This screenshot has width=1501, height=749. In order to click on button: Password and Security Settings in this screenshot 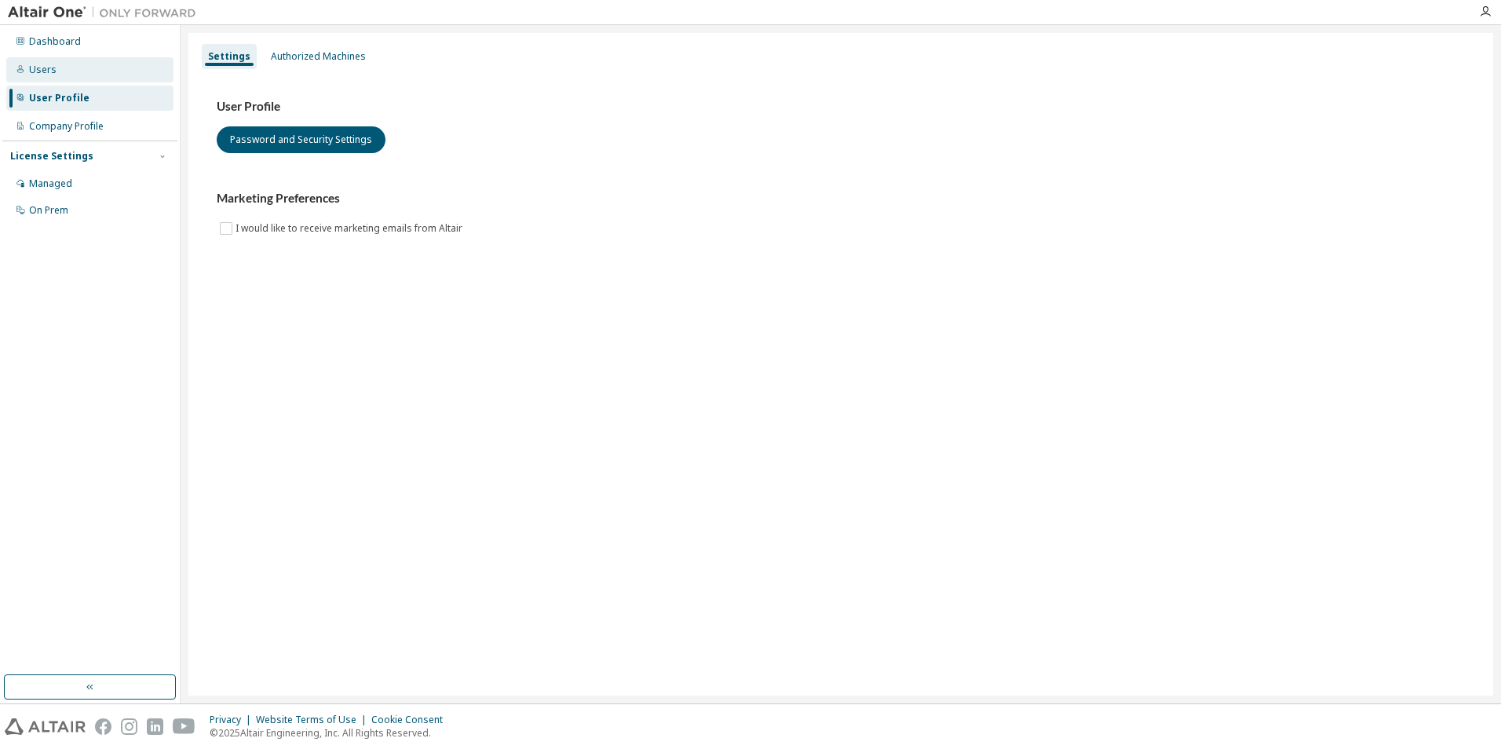, I will do `click(301, 140)`.